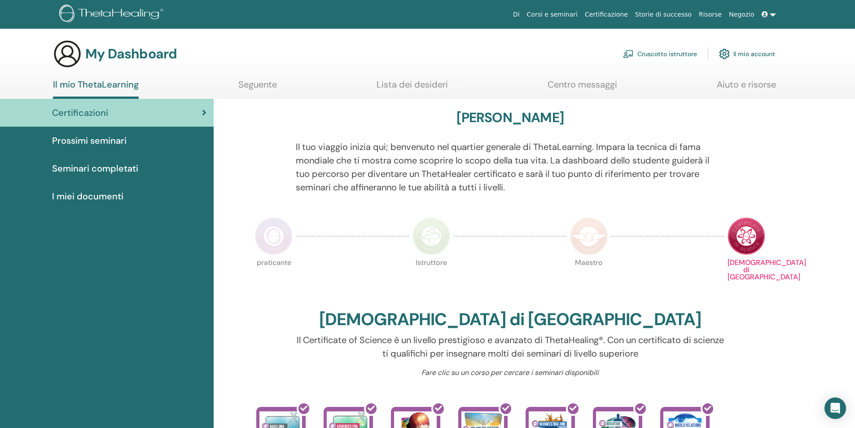 Image resolution: width=855 pixels, height=428 pixels. What do you see at coordinates (258, 87) in the screenshot?
I see `a: Seguente` at bounding box center [258, 87].